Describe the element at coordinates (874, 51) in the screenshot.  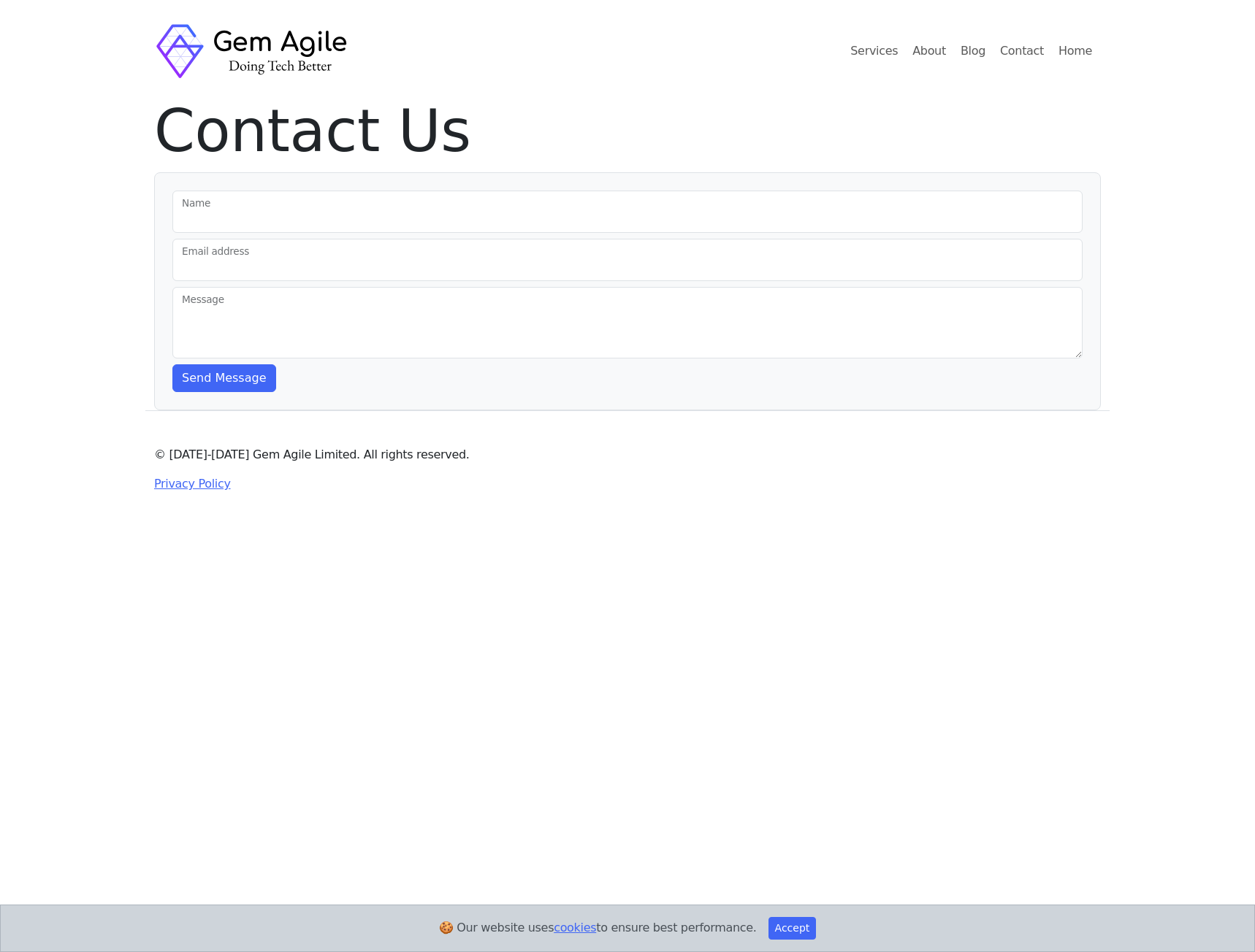
I see `a: Services` at that location.